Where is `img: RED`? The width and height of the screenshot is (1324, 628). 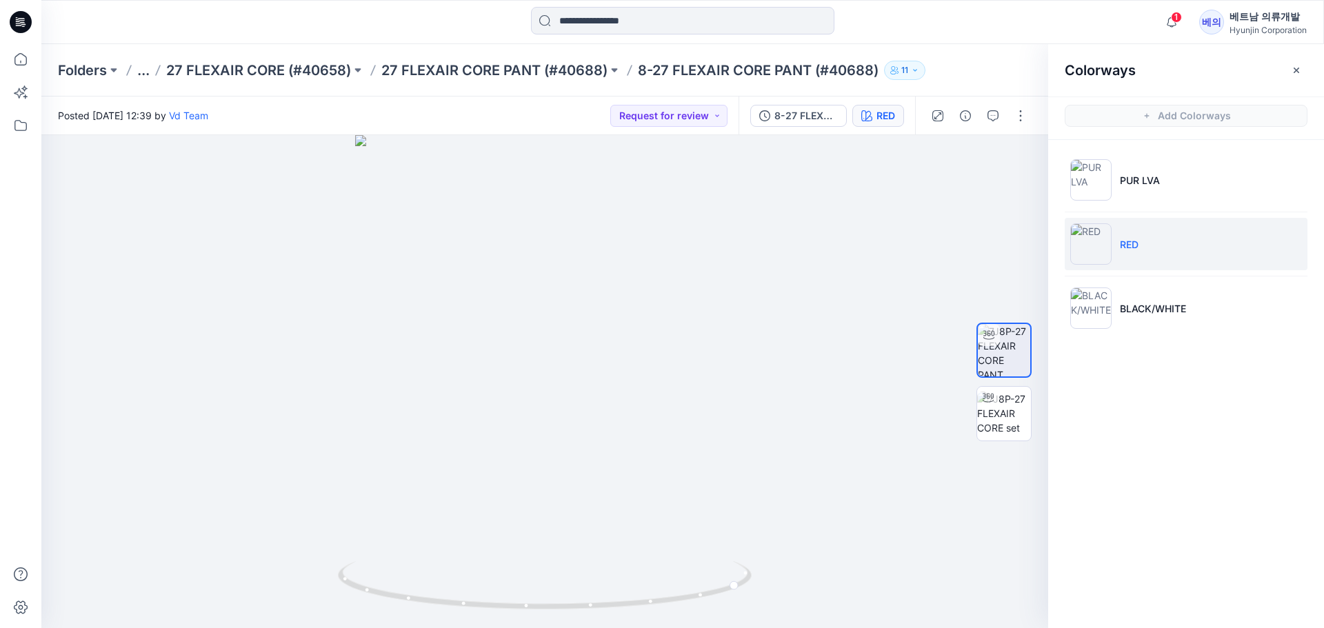
img: RED is located at coordinates (1091, 244).